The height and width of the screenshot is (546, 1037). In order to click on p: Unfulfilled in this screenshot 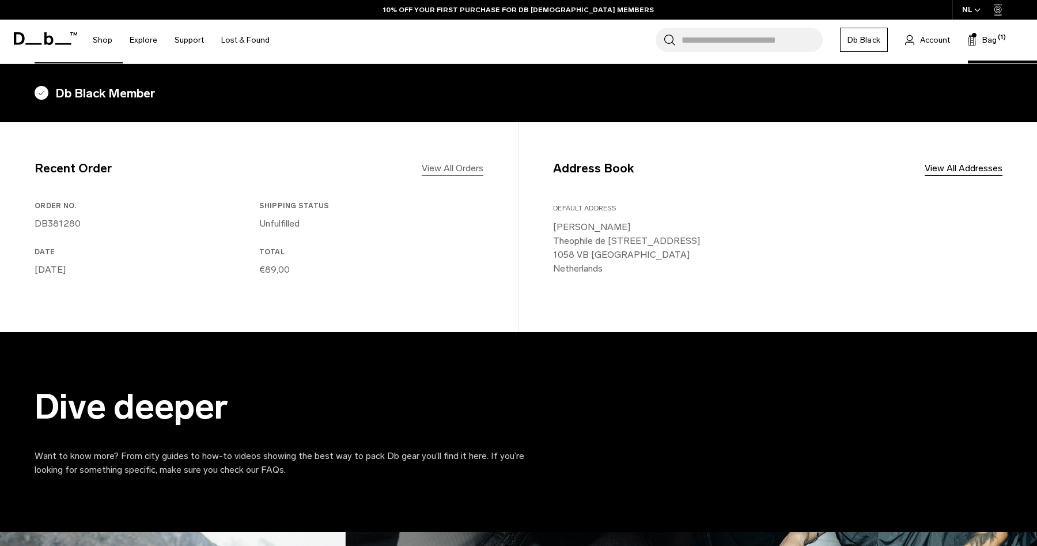, I will do `click(369, 224)`.